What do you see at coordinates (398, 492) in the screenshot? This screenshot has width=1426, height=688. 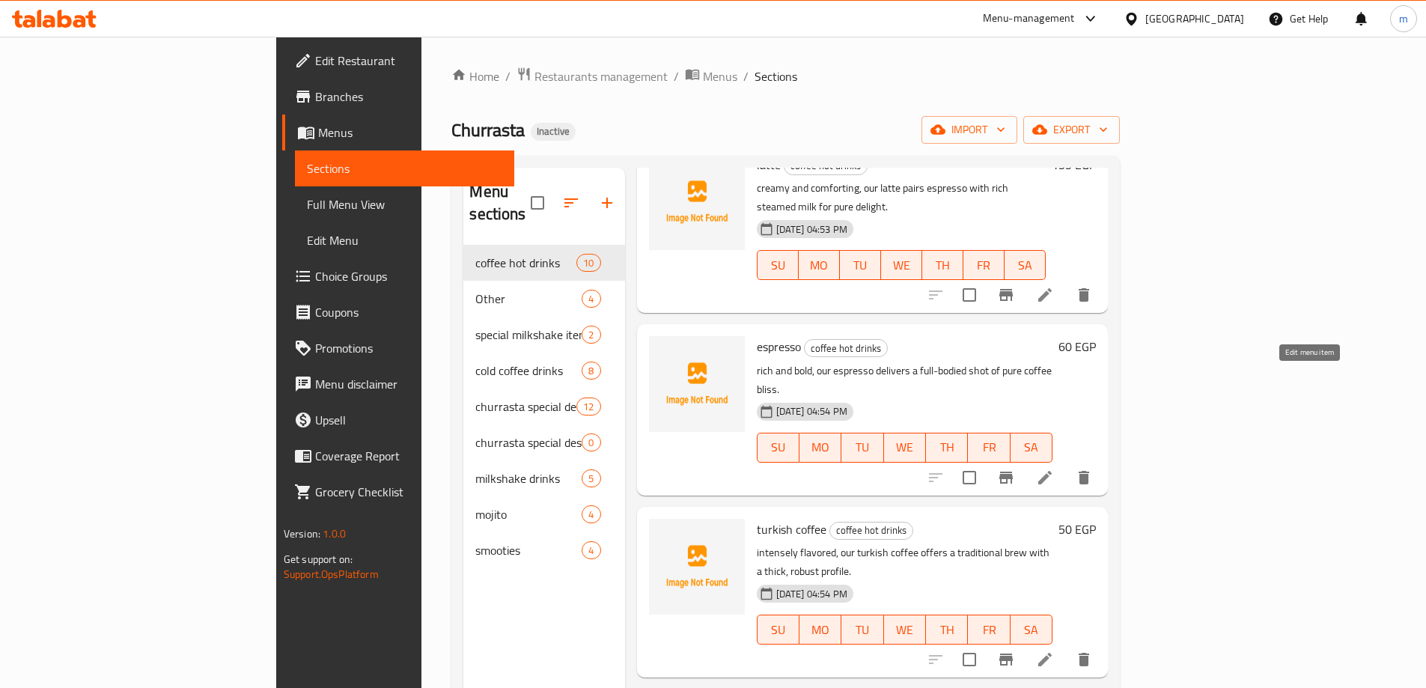 I see `a: Grocery Checklist` at bounding box center [398, 492].